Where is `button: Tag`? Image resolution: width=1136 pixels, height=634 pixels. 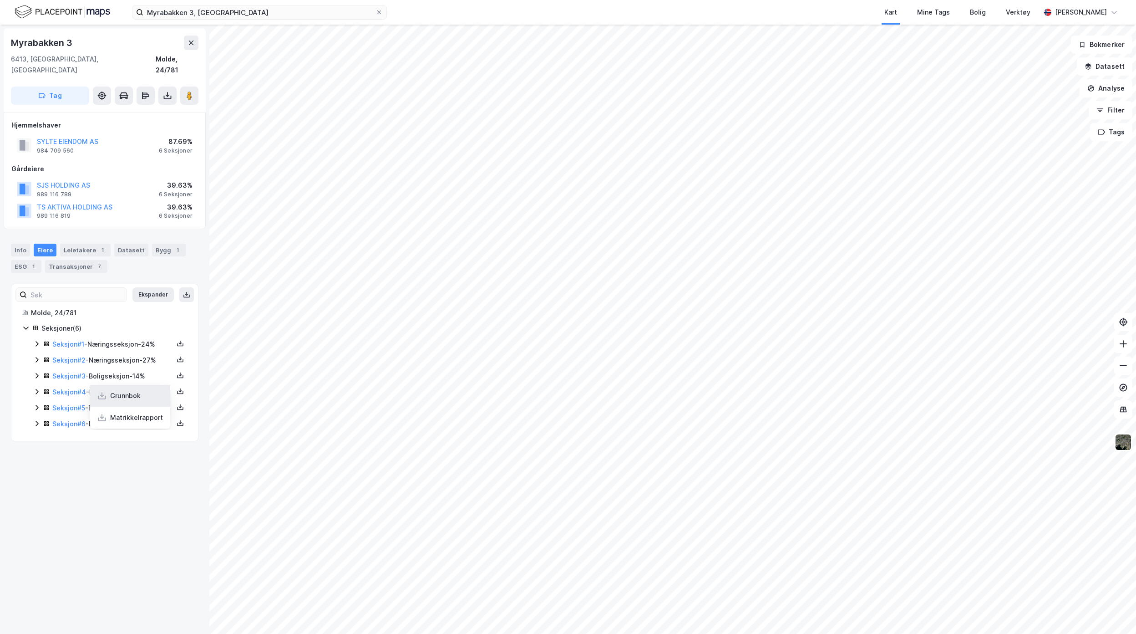 button: Tag is located at coordinates (50, 96).